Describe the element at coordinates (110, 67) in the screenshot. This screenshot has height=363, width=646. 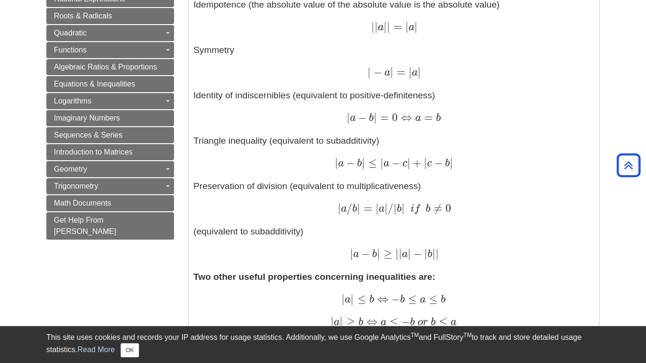
I see `a: Algebraic Ratios & Proportions` at that location.